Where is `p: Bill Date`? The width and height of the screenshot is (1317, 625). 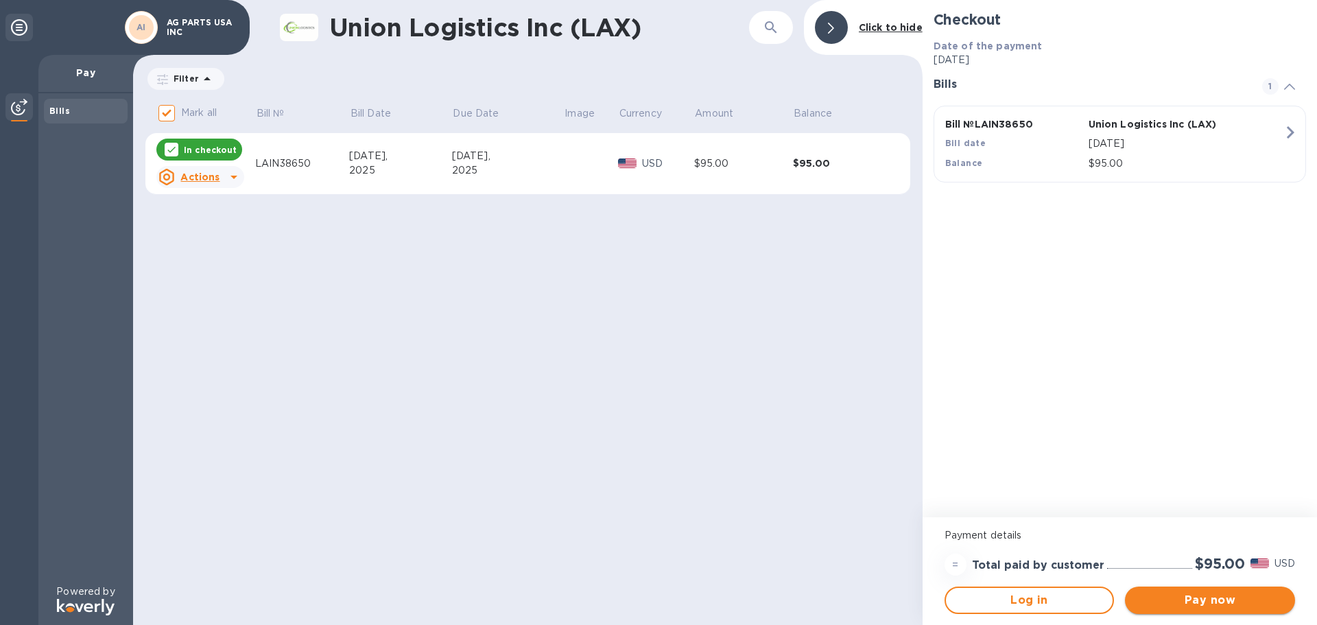
p: Bill Date is located at coordinates (370, 113).